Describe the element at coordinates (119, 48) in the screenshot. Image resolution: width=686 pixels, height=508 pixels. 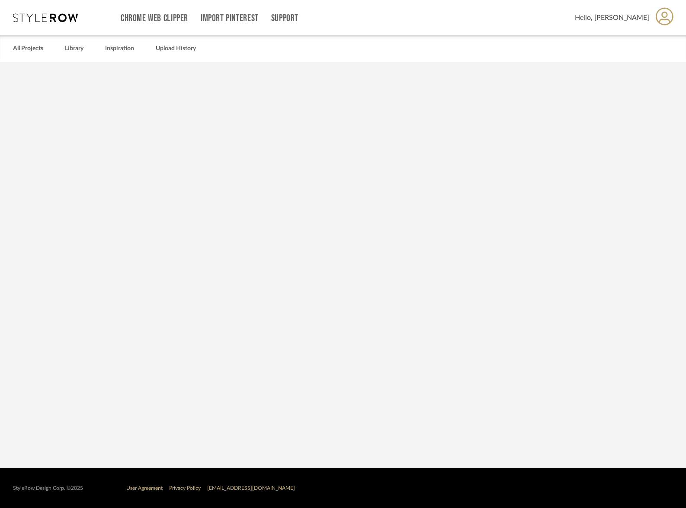
I see `a: Inspiration` at that location.